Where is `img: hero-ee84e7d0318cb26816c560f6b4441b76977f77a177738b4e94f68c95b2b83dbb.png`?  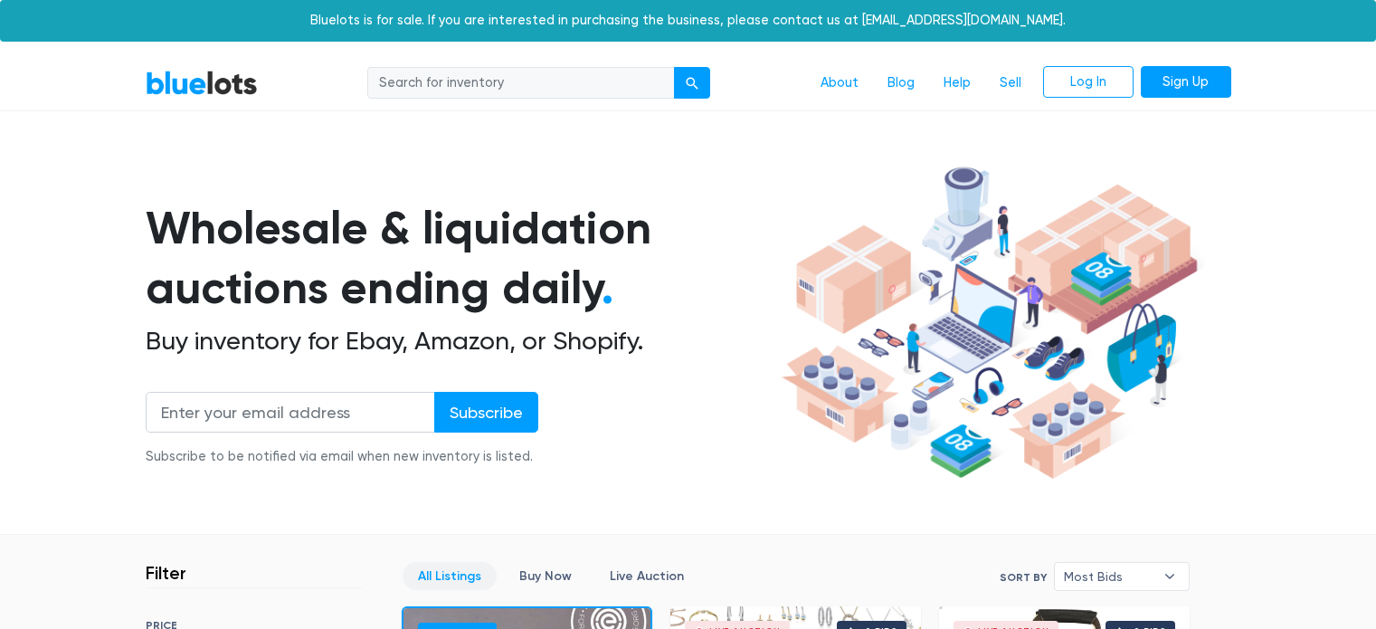
img: hero-ee84e7d0318cb26816c560f6b4441b76977f77a177738b4e94f68c95b2b83dbb.png is located at coordinates (990, 323).